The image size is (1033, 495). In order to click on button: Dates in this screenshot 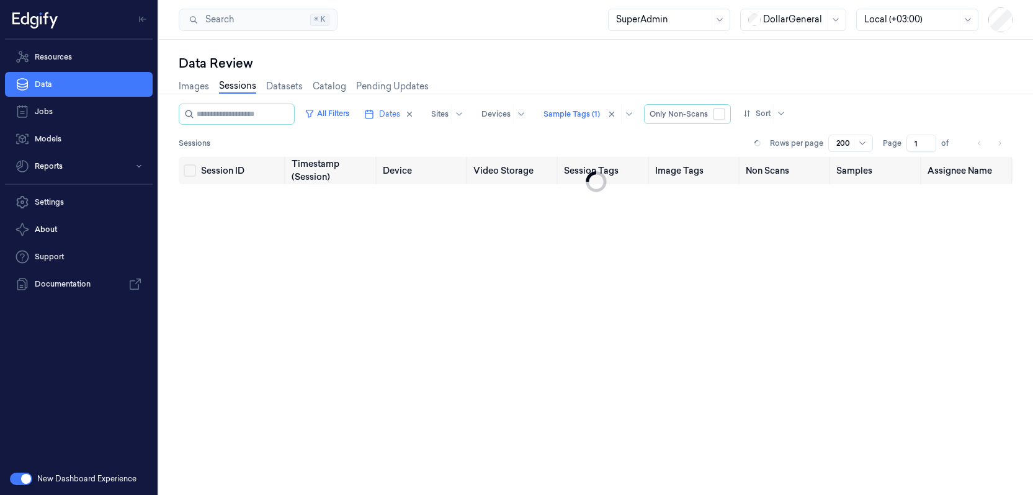, I will do `click(389, 114)`.